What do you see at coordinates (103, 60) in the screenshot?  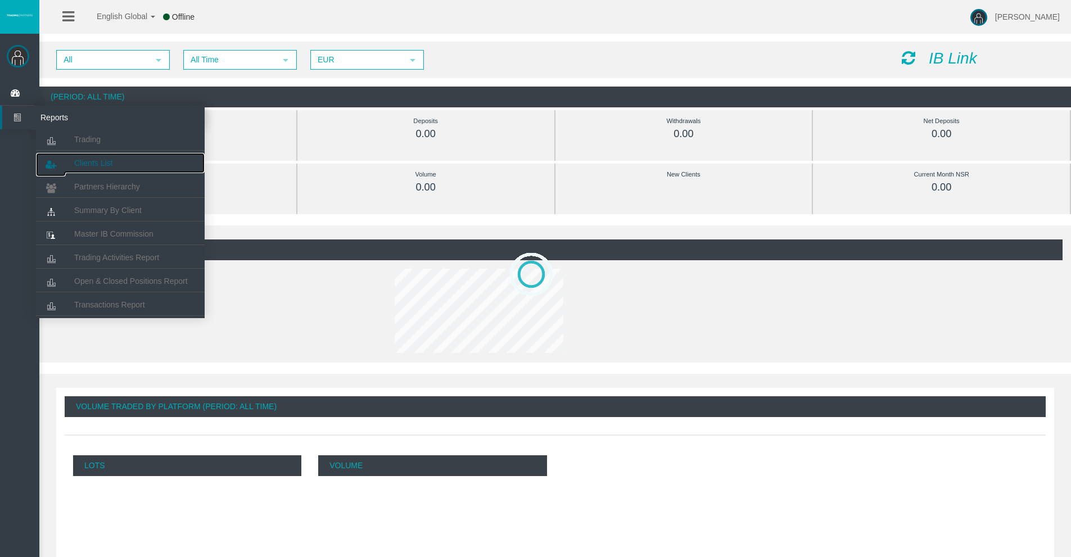 I see `span: All` at bounding box center [103, 60].